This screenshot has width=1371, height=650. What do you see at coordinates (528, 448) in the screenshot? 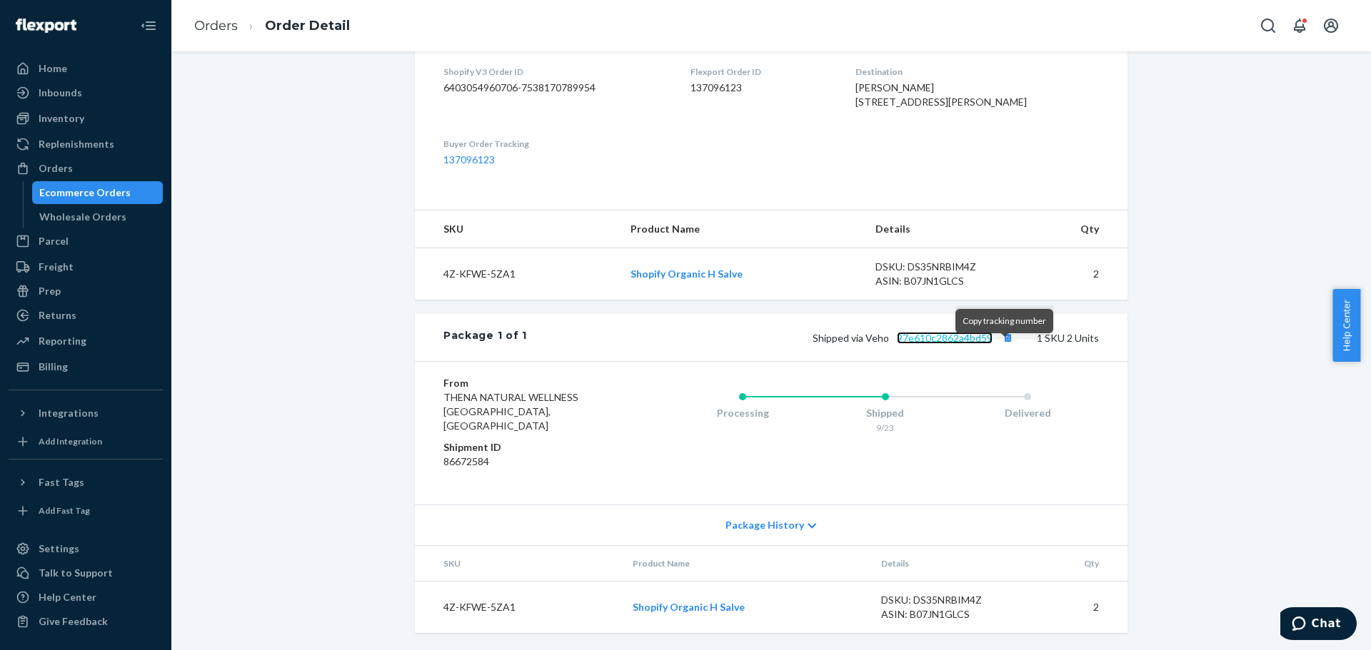
I see `dt: Shipment ID` at bounding box center [528, 448].